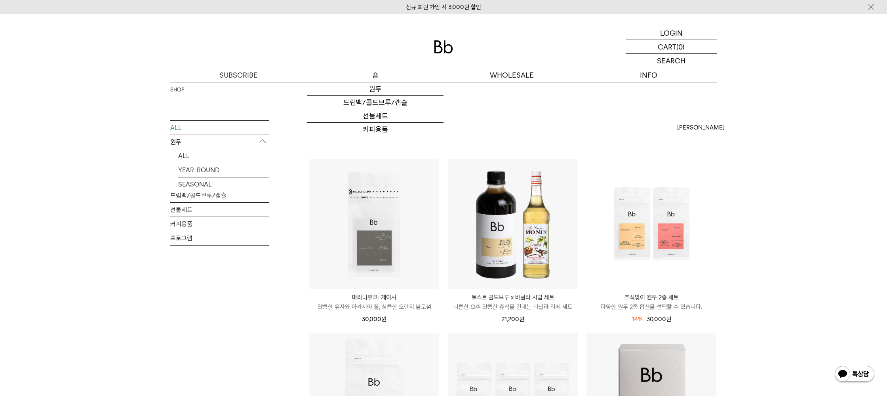 The image size is (887, 396). I want to click on p: 토스트 콜드브루 x 바닐라 시럽 세트, so click(513, 297).